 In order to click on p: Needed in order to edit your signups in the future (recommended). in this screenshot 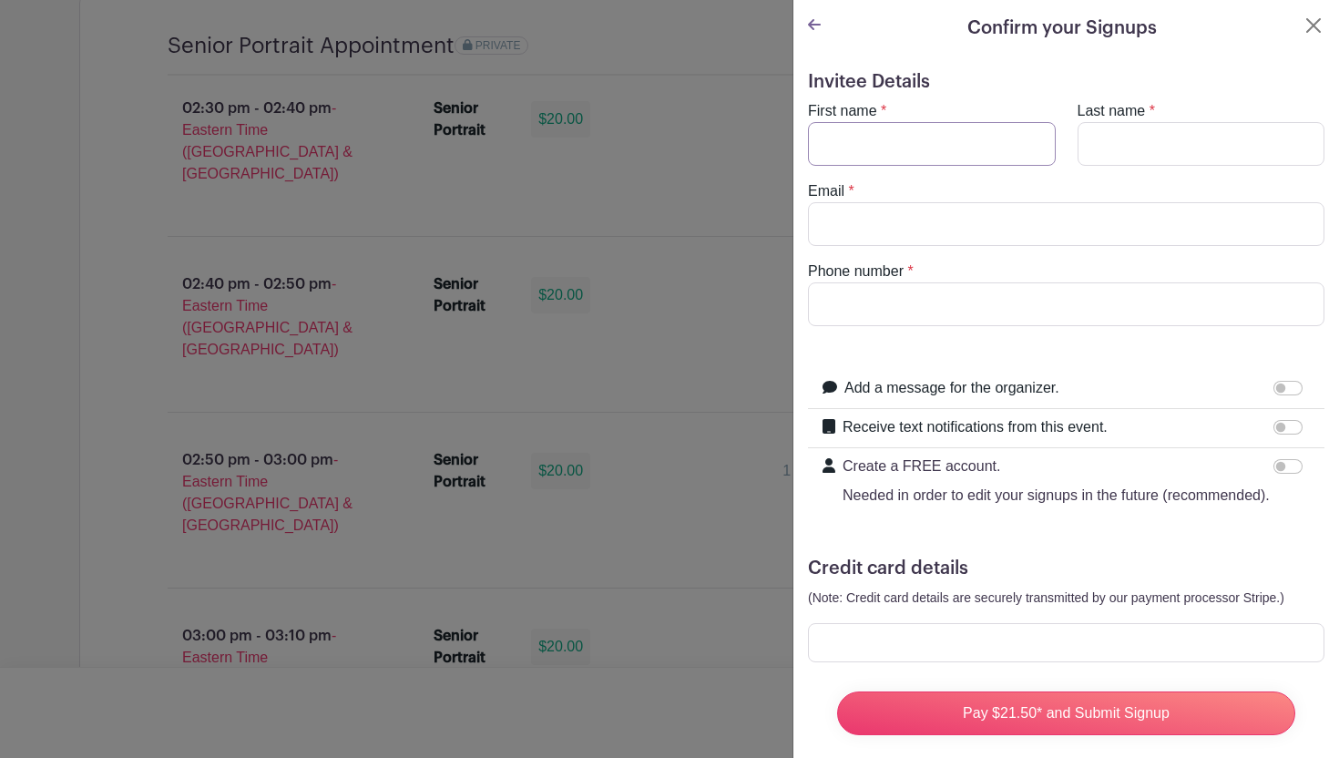, I will do `click(1056, 496)`.